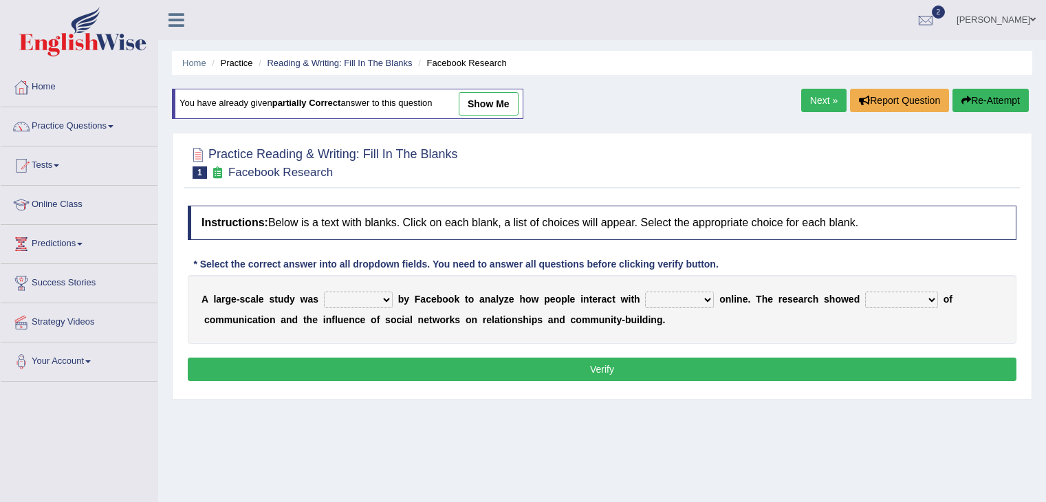 The width and height of the screenshot is (1046, 502). Describe the element at coordinates (439, 299) in the screenshot. I see `b: b` at that location.